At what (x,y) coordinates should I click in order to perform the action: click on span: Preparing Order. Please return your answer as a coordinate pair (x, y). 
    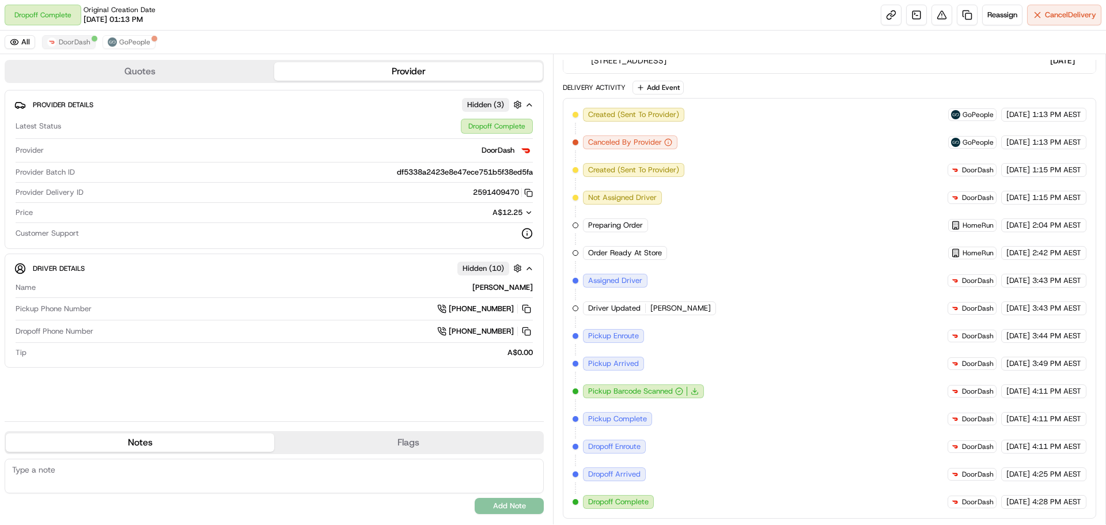
    Looking at the image, I should click on (615, 225).